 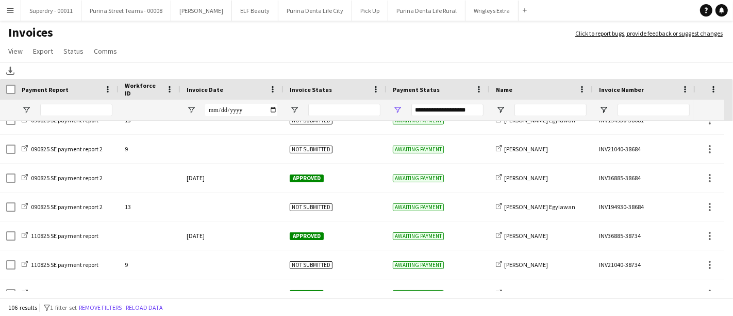 What do you see at coordinates (10, 71) in the screenshot?
I see `app-action-btn: Download` at bounding box center [10, 71].